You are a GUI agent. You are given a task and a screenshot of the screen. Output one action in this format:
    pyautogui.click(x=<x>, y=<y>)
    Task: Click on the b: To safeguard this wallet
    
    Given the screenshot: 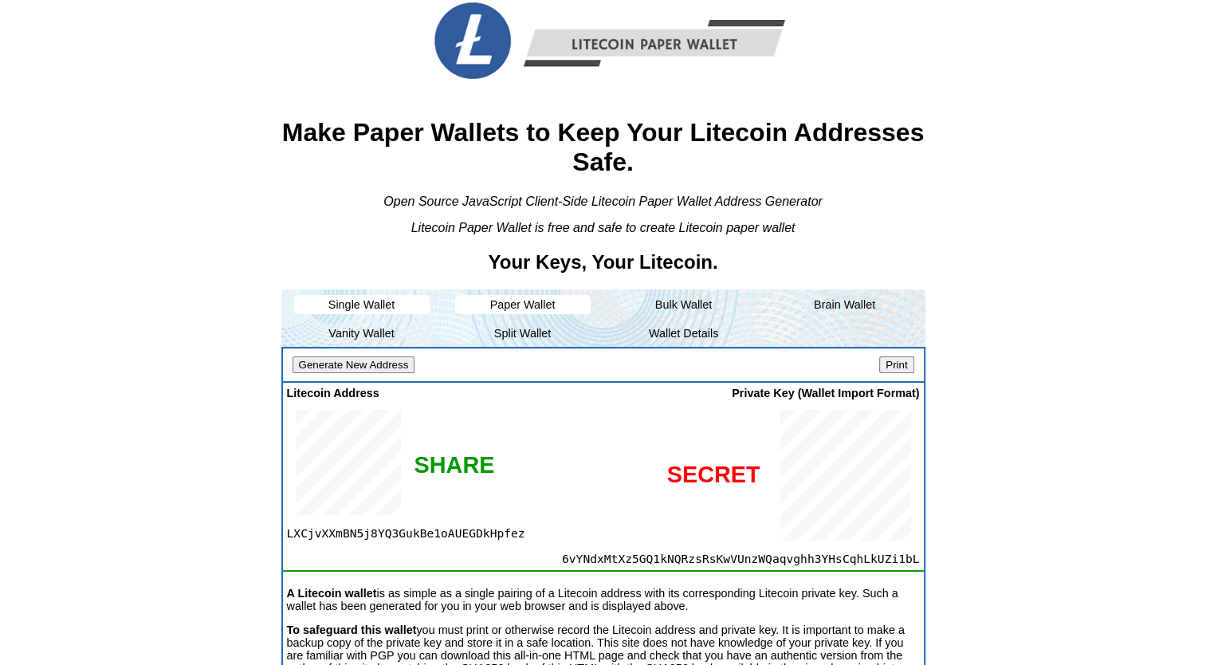 What is the action you would take?
    pyautogui.click(x=352, y=630)
    